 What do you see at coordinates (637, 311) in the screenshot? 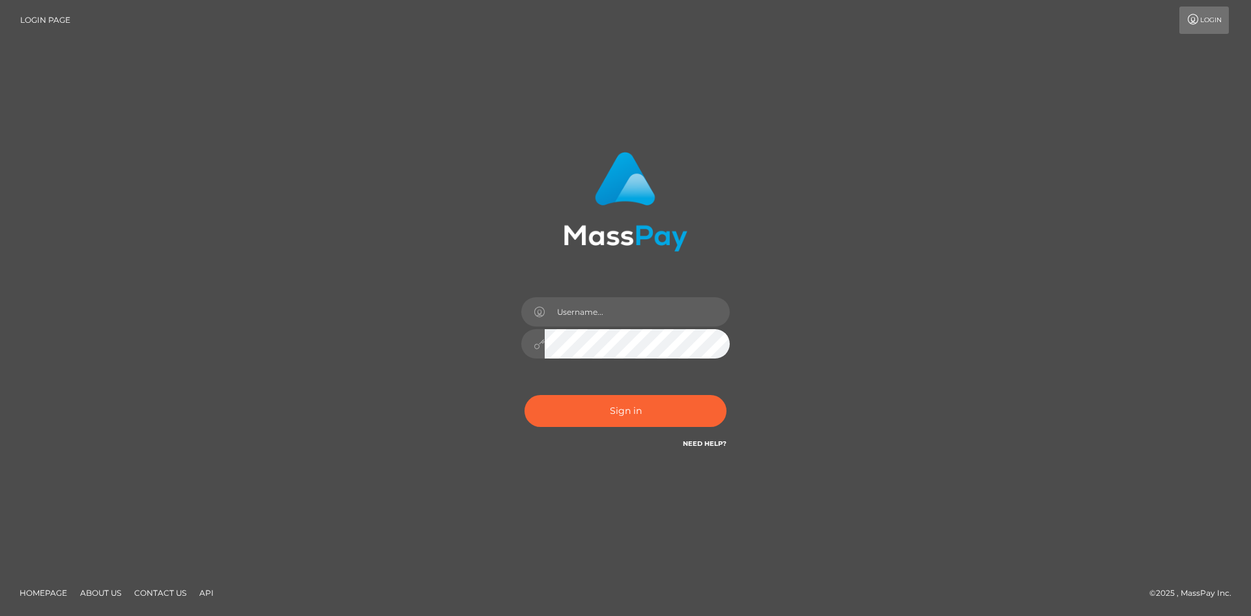
I see `input: Username...` at bounding box center [637, 311].